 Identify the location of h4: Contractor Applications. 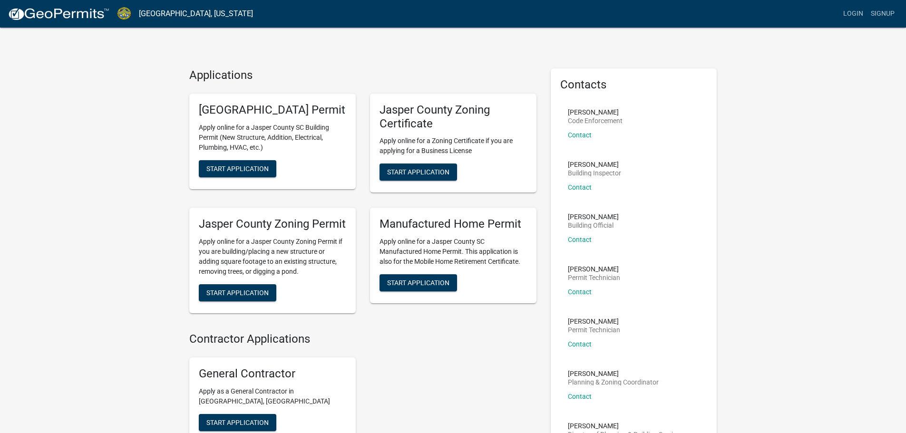
(363, 339).